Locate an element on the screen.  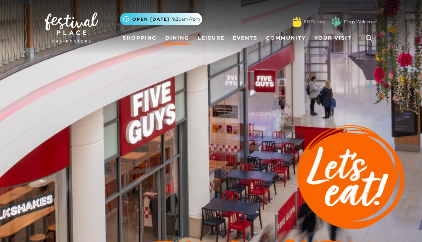
a: Events is located at coordinates (245, 38).